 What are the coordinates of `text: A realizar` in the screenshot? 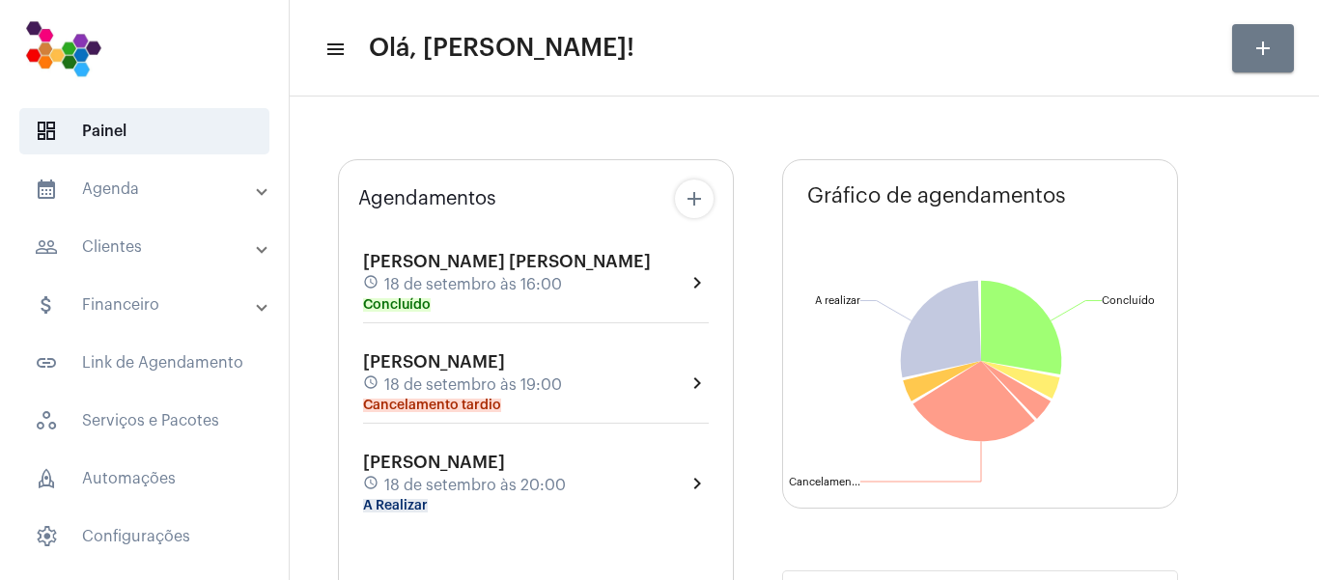 It's located at (837, 300).